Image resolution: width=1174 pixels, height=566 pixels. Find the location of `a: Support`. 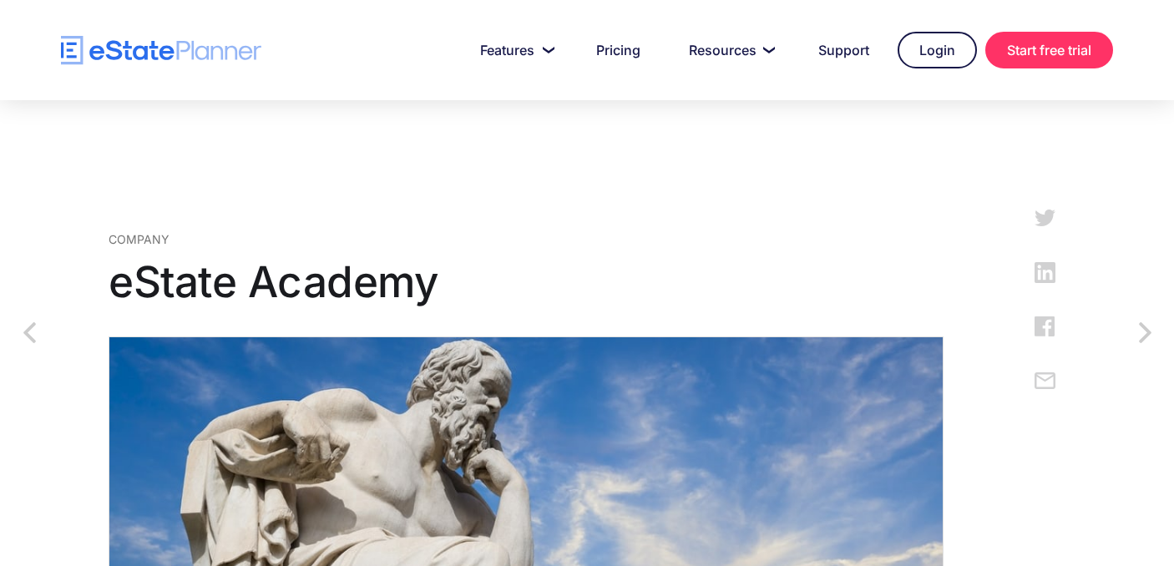

a: Support is located at coordinates (843, 50).